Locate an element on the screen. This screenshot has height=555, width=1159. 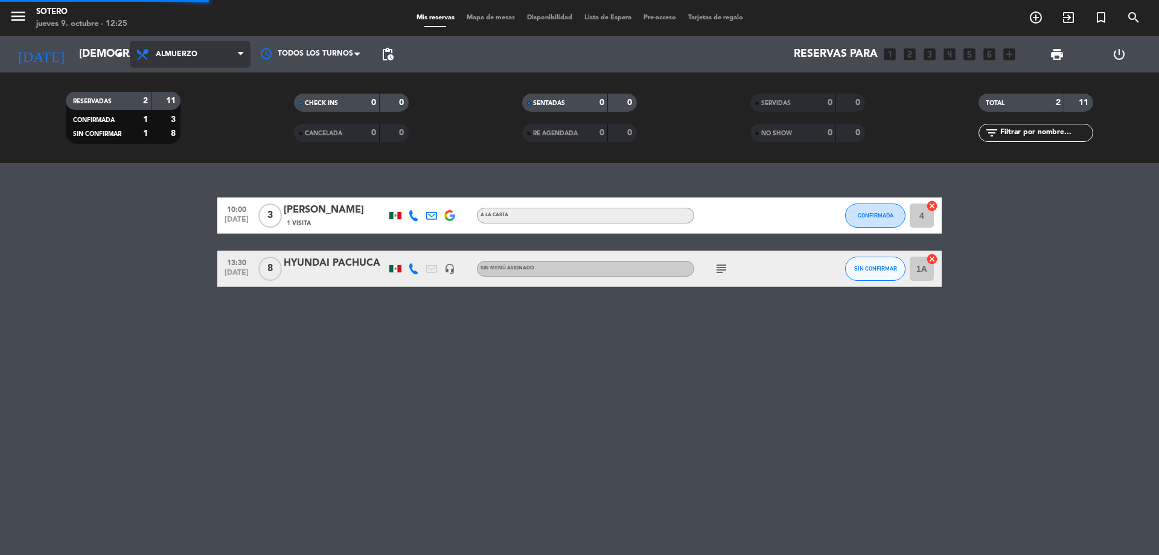
i: headset_mic is located at coordinates (450, 269).